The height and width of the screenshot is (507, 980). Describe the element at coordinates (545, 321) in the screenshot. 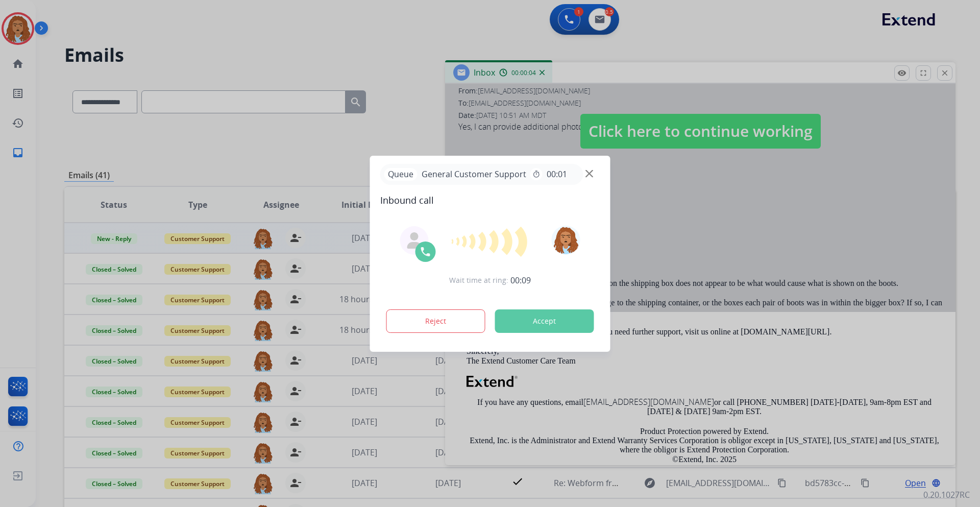

I see `button: Accept` at that location.